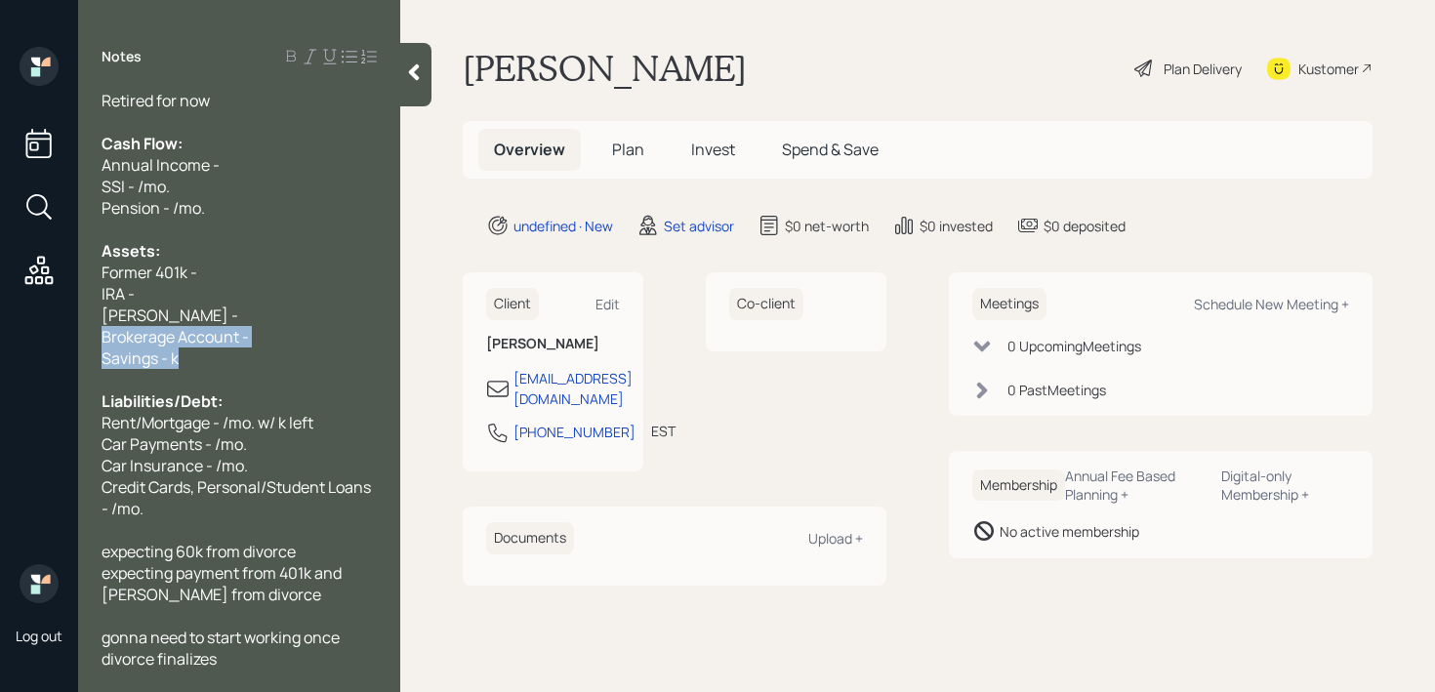 The height and width of the screenshot is (692, 1435). Describe the element at coordinates (162, 401) in the screenshot. I see `span: Liabilities/Debt:` at that location.